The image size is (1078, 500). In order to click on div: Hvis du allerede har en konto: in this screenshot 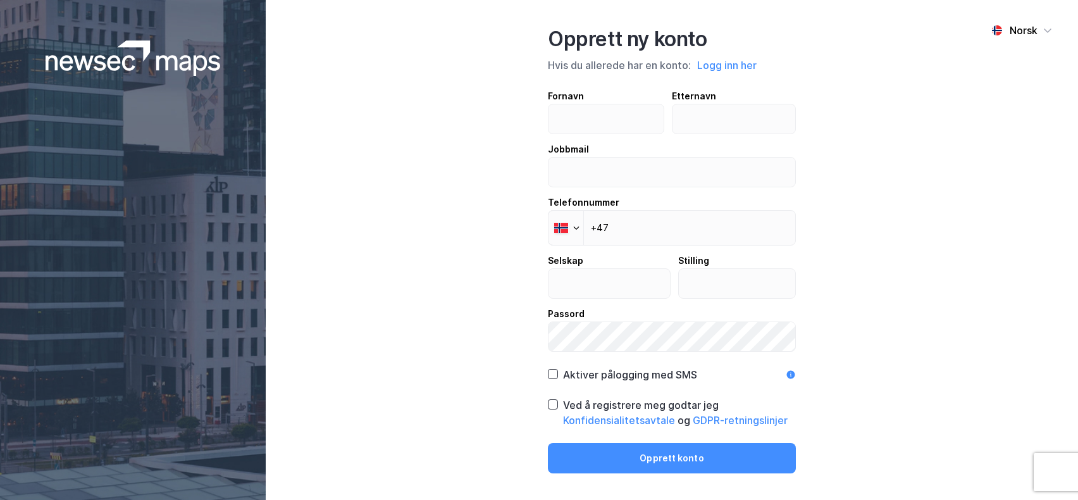, I will do `click(672, 65)`.